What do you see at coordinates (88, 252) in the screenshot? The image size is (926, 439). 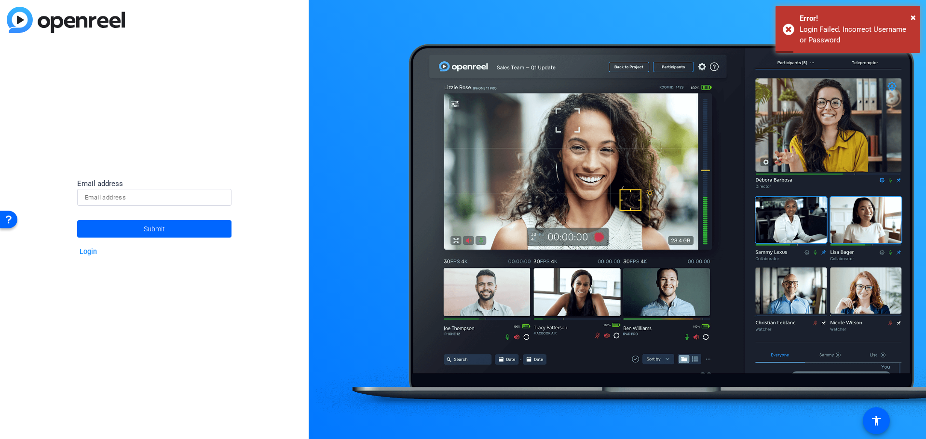 I see `a: Login` at bounding box center [88, 252].